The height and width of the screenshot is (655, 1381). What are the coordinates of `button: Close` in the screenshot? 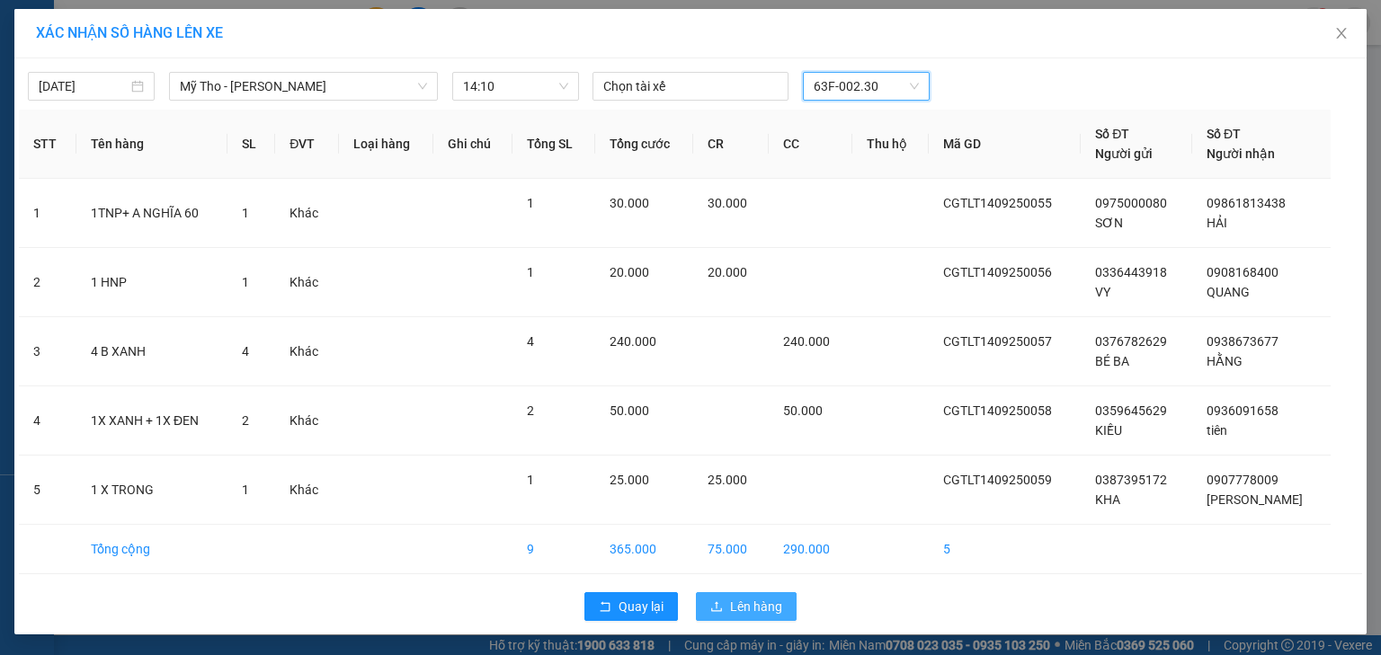 It's located at (1341, 34).